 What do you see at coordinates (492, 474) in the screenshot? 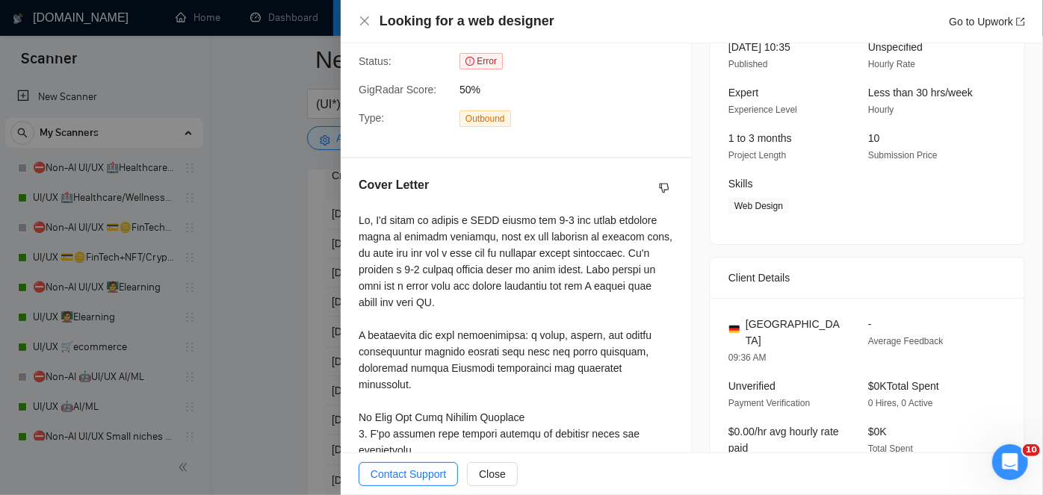
I see `span: Close` at bounding box center [492, 474].